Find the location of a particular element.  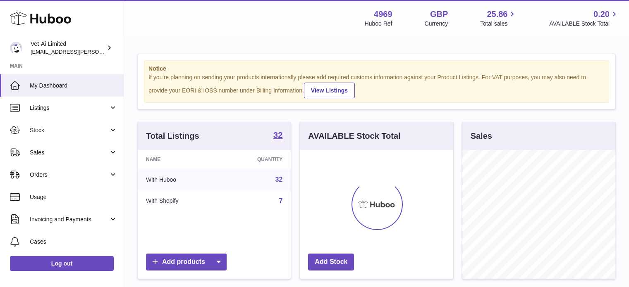

img: abbey.fraser-roe@vet-ai.com is located at coordinates (16, 48).